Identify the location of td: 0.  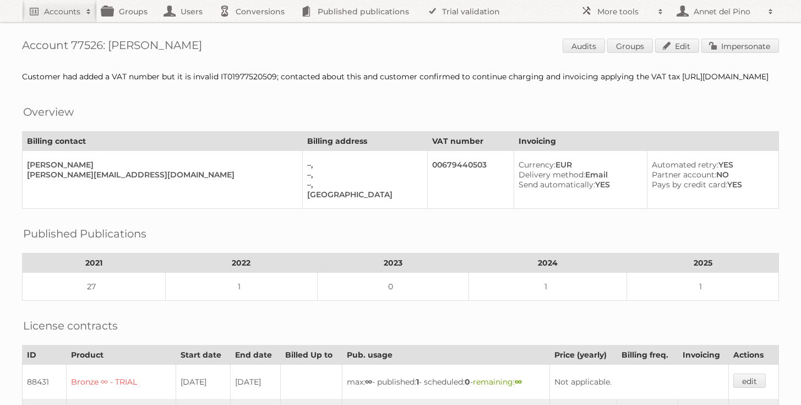
(393, 286).